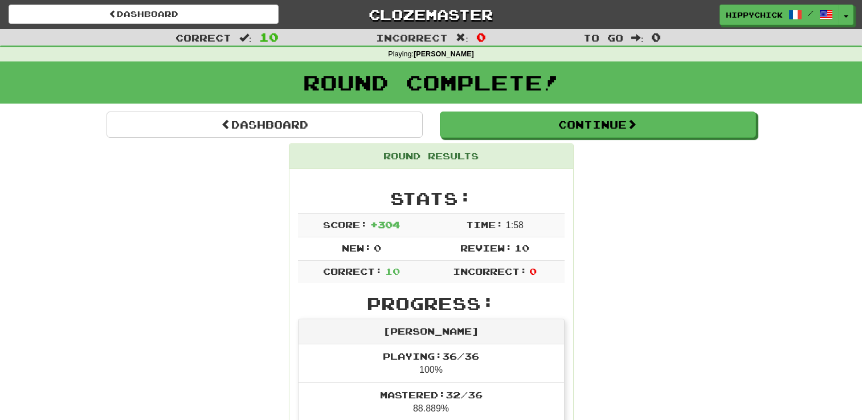 This screenshot has width=862, height=420. I want to click on h2: Progress:, so click(431, 304).